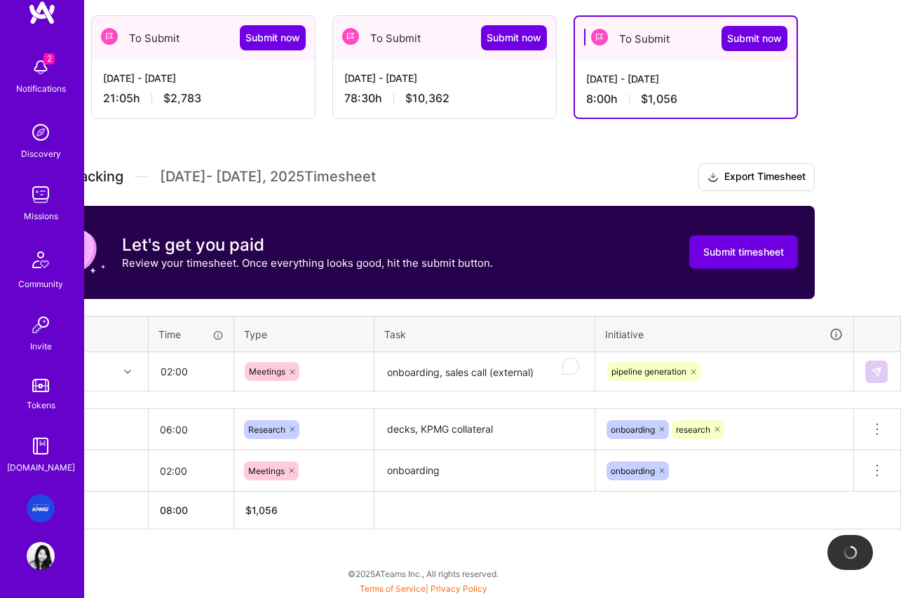  I want to click on div: Missions, so click(41, 216).